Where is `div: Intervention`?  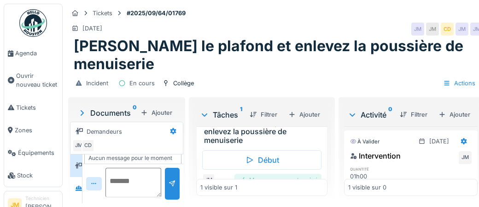
div: Intervention is located at coordinates (375, 156).